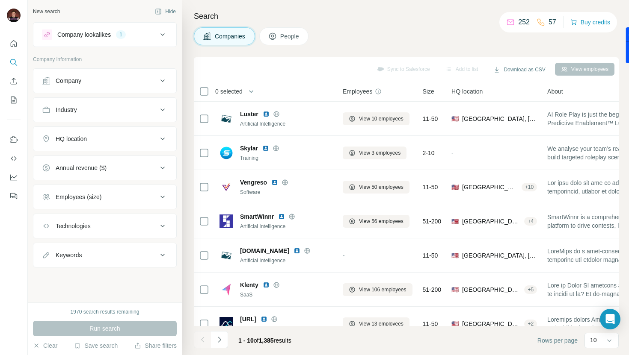 Image resolution: width=629 pixels, height=355 pixels. I want to click on button: Annual revenue ($), so click(105, 168).